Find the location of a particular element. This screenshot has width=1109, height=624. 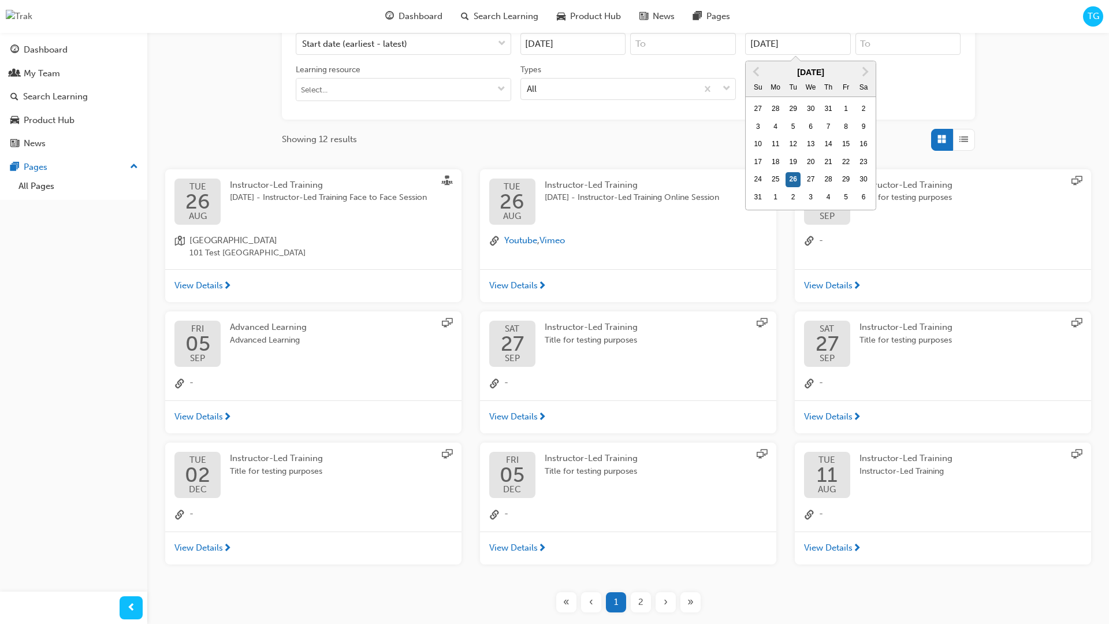

div: Choose Thursday, July 31st, 2025 is located at coordinates (828, 109).